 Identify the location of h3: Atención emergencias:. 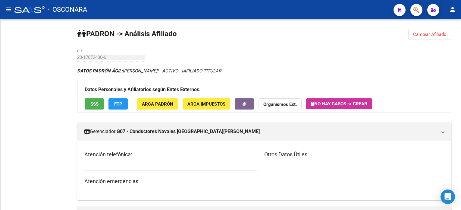
(170, 181).